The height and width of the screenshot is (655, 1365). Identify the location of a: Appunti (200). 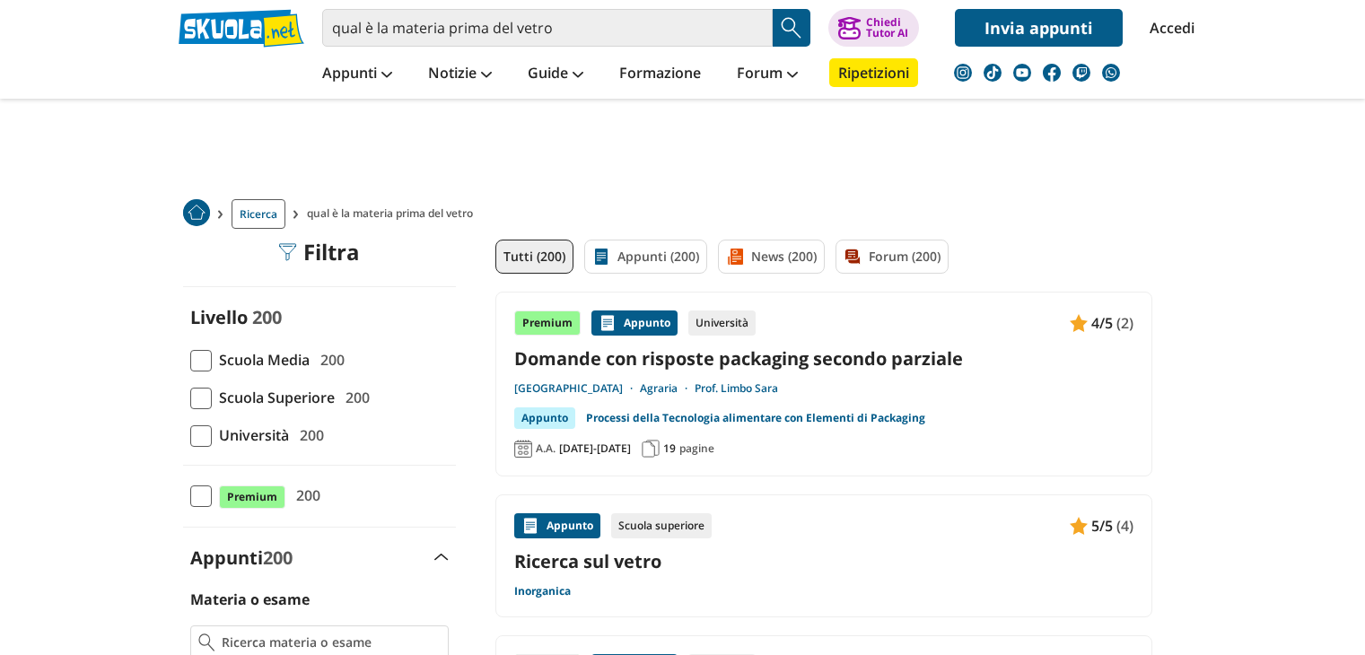
(645, 257).